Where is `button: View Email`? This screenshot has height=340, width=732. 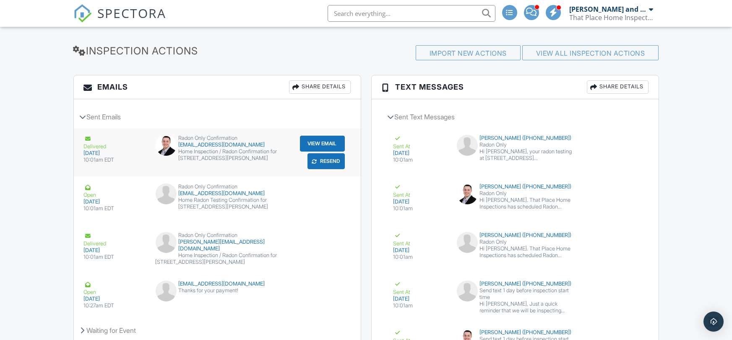 button: View Email is located at coordinates (322, 144).